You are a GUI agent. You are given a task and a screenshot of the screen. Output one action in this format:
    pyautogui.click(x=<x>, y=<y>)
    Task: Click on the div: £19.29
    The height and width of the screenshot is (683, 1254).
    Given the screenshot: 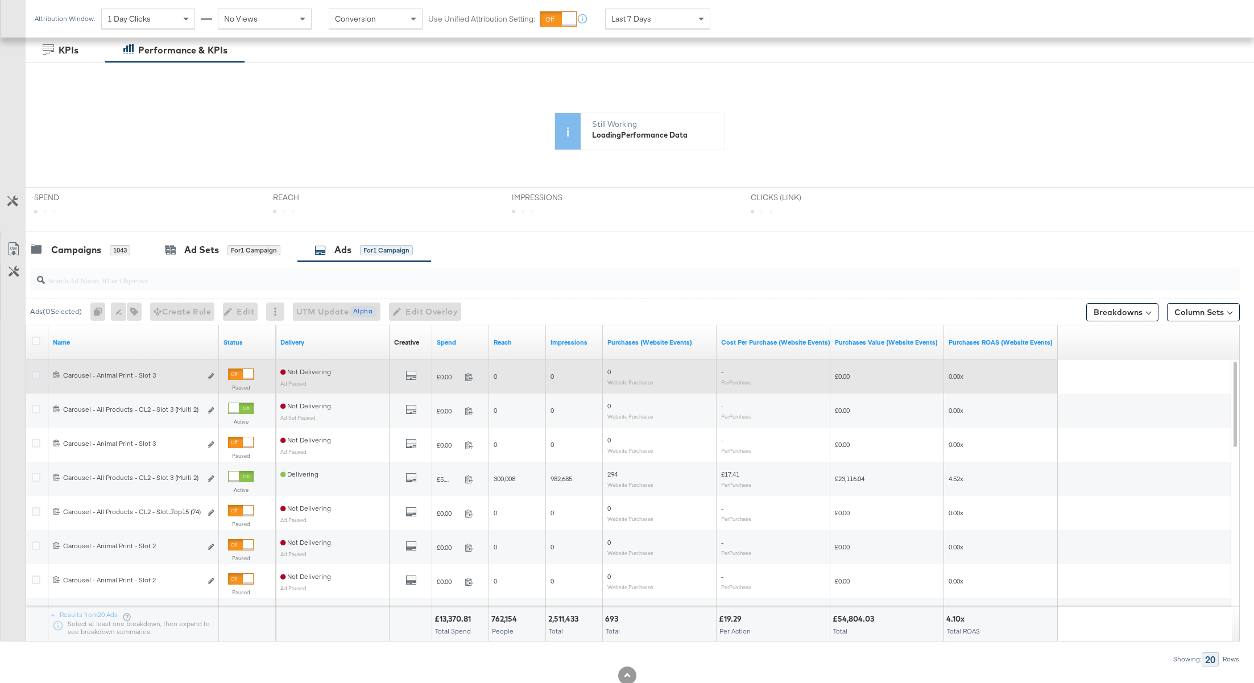 What is the action you would take?
    pyautogui.click(x=732, y=619)
    